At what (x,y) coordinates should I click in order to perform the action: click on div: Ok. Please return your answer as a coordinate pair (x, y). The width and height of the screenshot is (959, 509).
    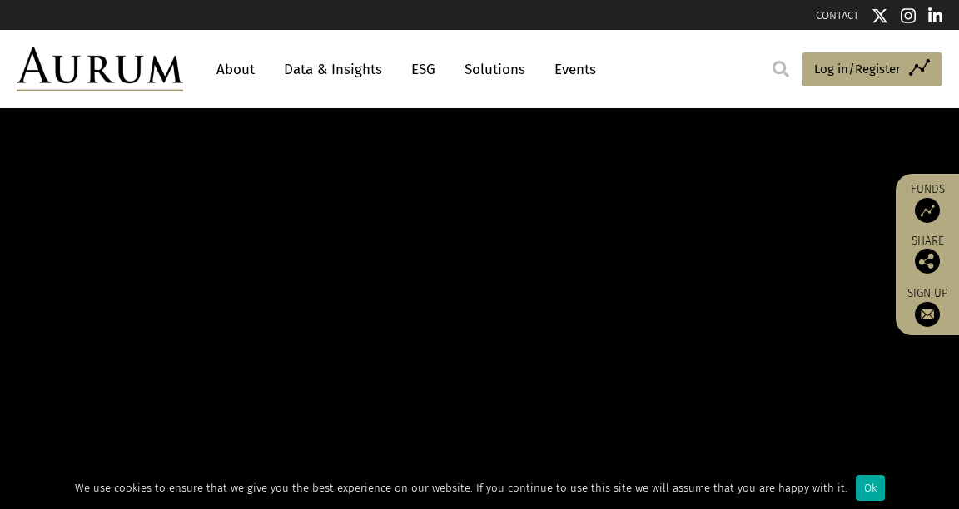
    Looking at the image, I should click on (869, 488).